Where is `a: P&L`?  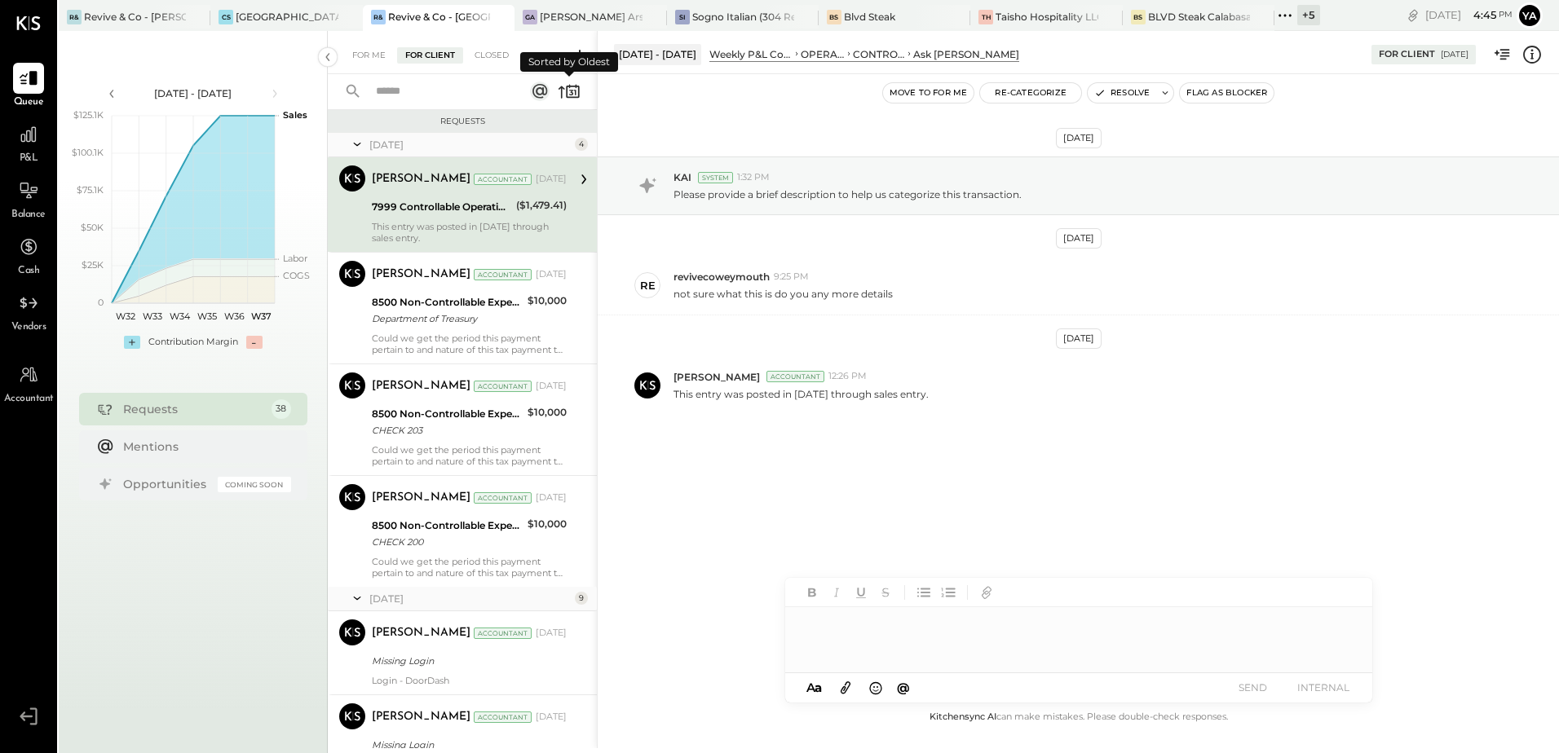
a: P&L is located at coordinates (29, 143).